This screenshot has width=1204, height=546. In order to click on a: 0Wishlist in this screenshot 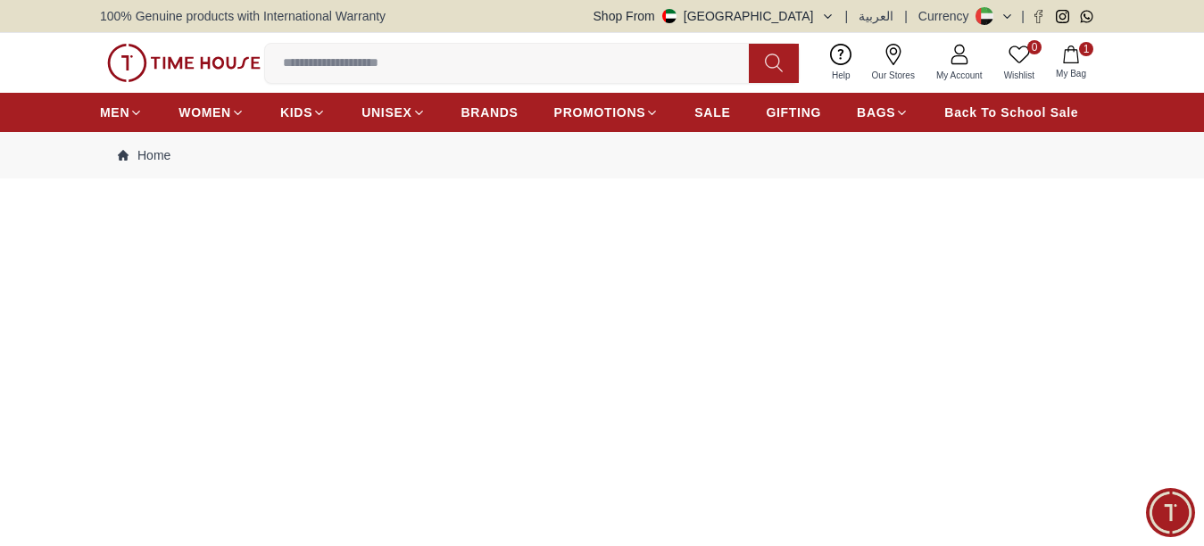, I will do `click(1019, 62)`.